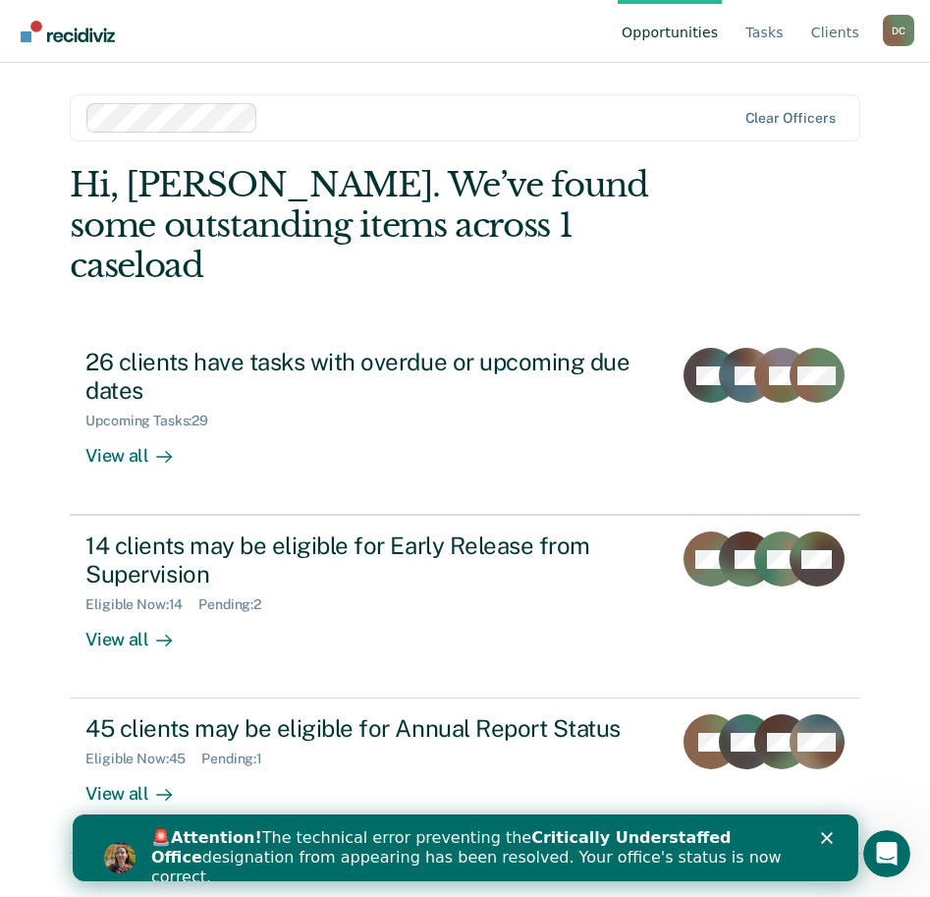 The image size is (930, 897). What do you see at coordinates (899, 30) in the screenshot?
I see `button: Profile dropdown button` at bounding box center [899, 30].